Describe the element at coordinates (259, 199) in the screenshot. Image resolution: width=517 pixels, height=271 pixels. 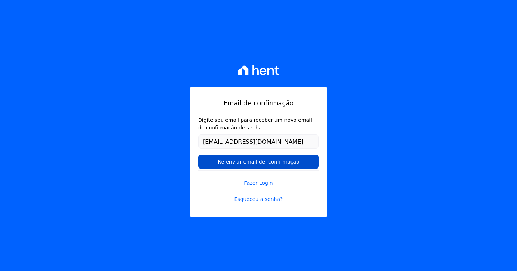
I see `a: Esqueceu a senha?` at that location.